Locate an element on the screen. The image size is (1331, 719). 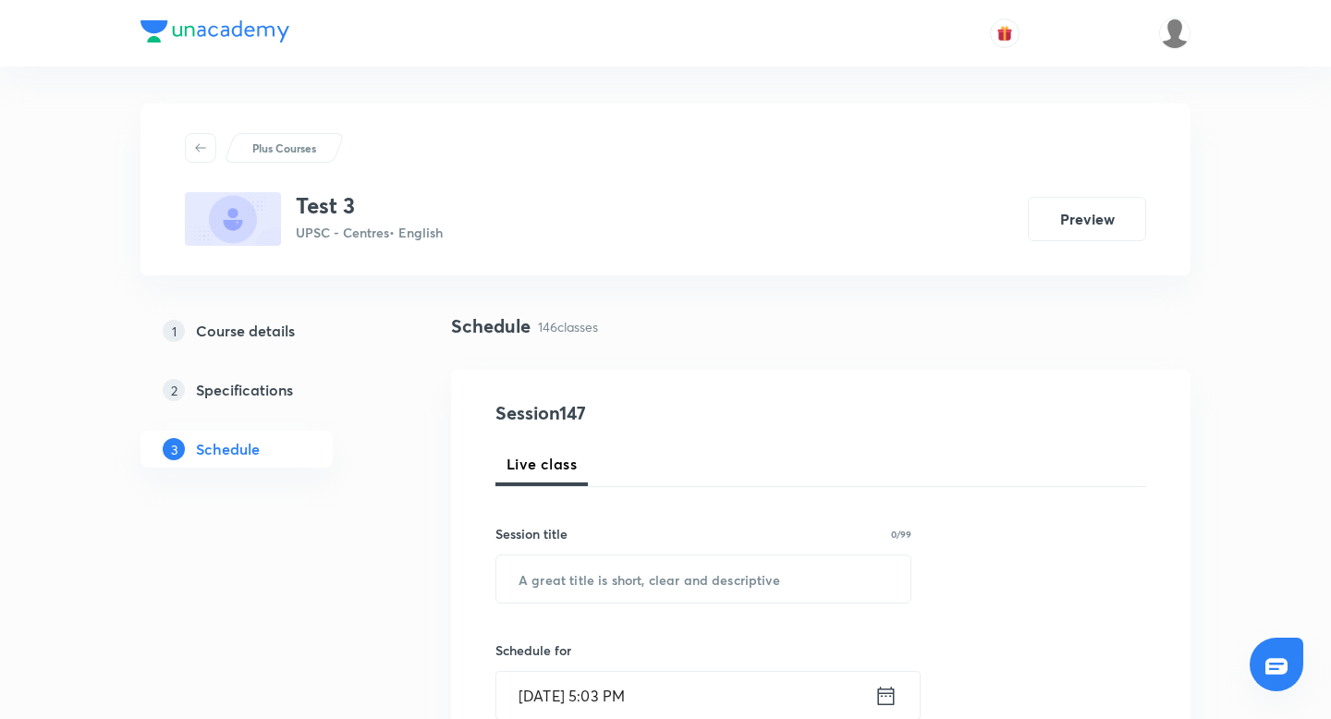
a: Company Logo is located at coordinates (214, 33).